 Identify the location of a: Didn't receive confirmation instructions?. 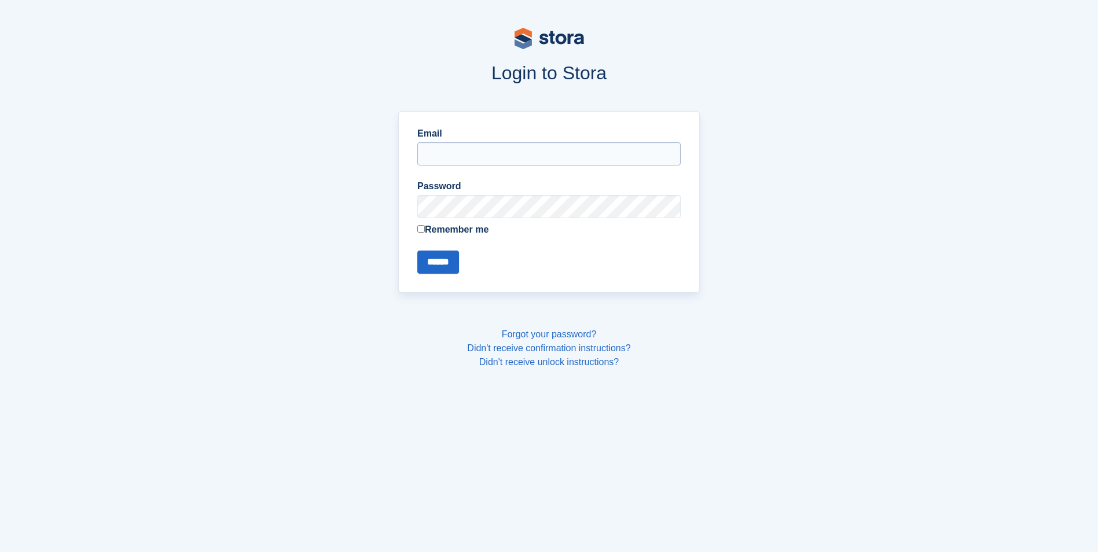
(549, 348).